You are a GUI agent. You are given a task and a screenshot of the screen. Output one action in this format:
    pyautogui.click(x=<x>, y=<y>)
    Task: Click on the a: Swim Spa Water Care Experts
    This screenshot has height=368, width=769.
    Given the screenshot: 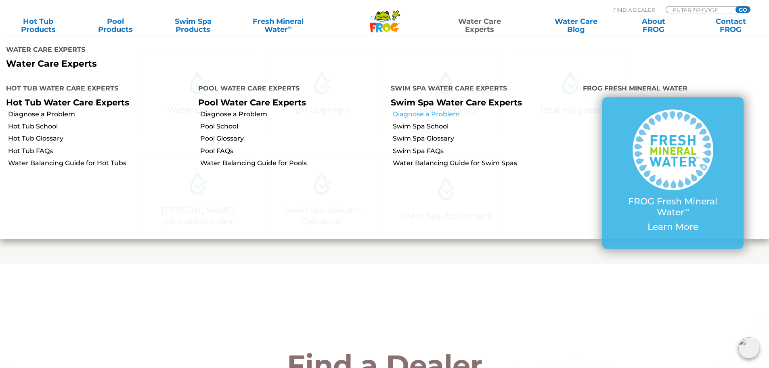 What is the action you would take?
    pyautogui.click(x=456, y=102)
    